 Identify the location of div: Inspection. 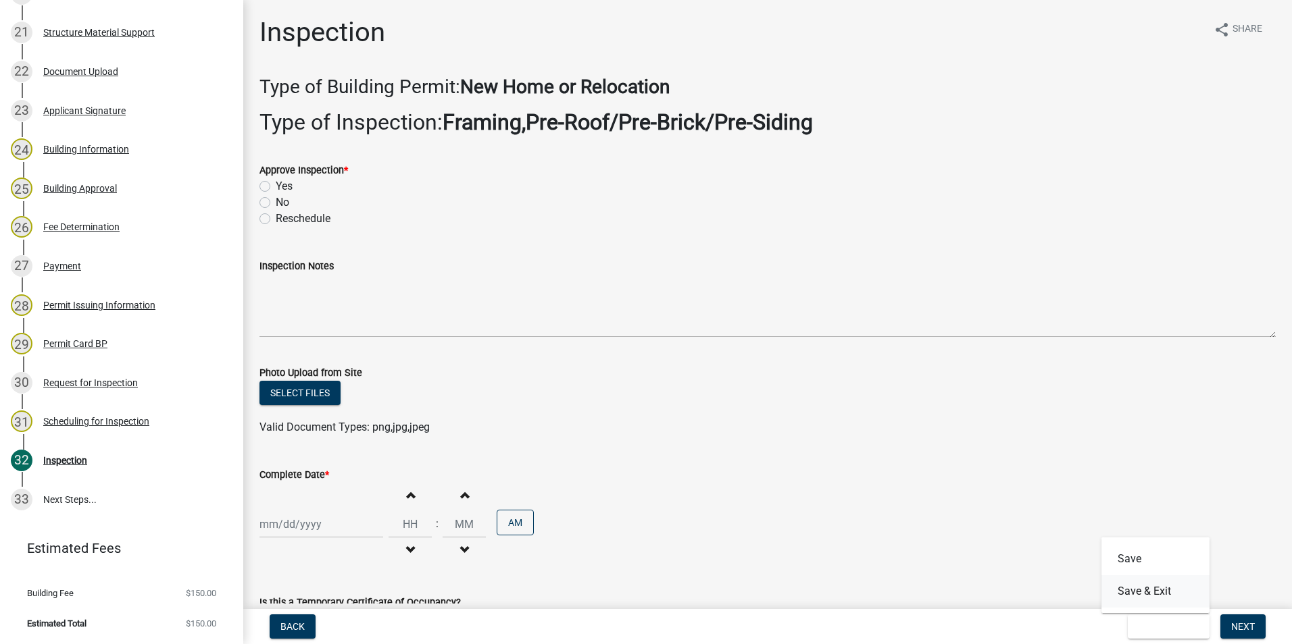
(65, 461).